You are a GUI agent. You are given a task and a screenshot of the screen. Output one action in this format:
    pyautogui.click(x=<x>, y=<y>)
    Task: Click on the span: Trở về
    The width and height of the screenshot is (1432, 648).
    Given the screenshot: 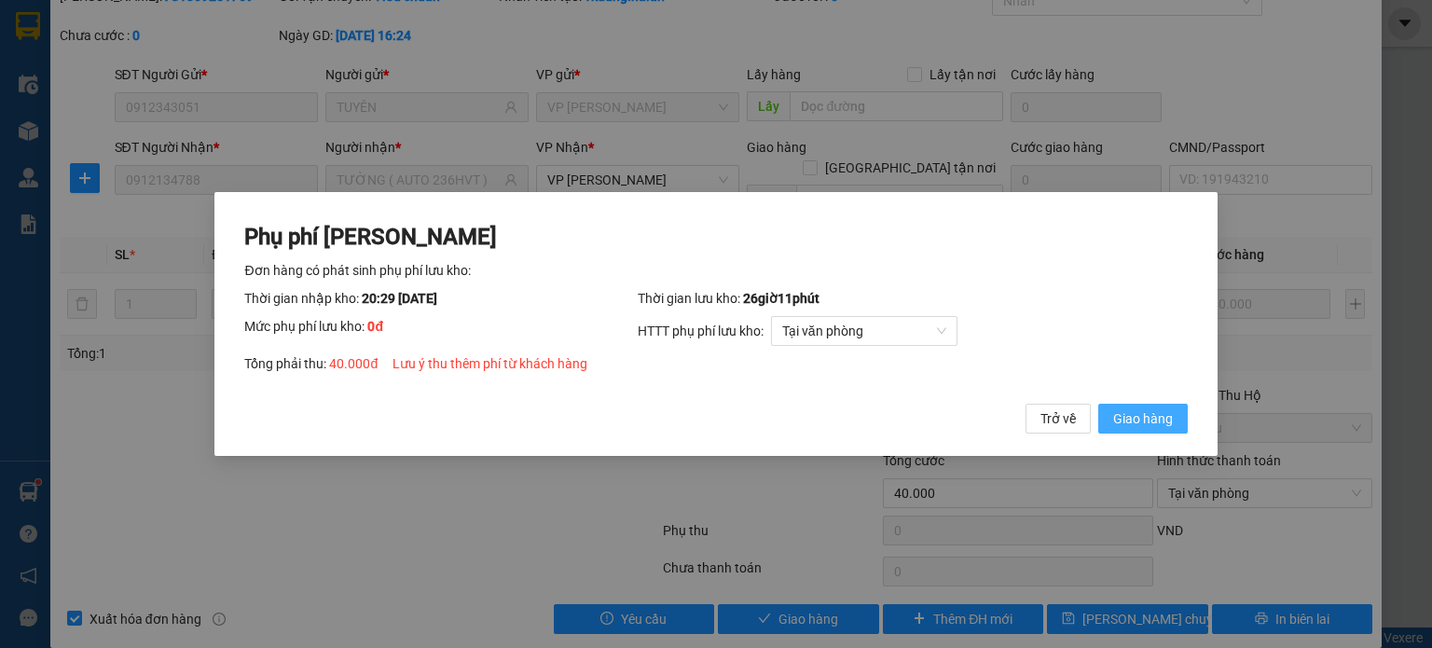 What is the action you would take?
    pyautogui.click(x=1058, y=418)
    